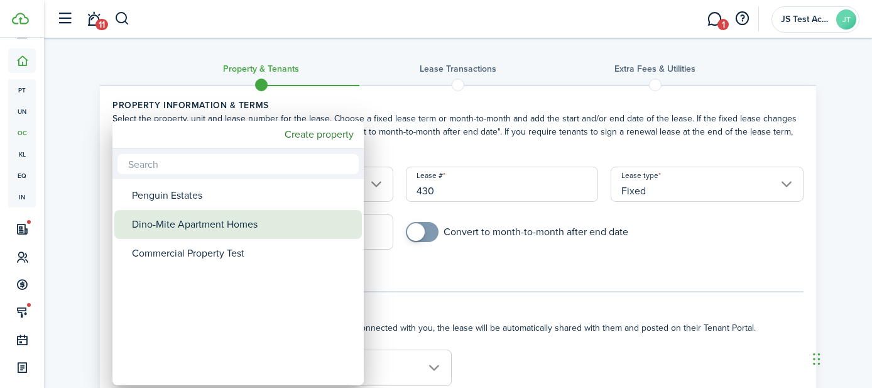 The height and width of the screenshot is (388, 872). What do you see at coordinates (243, 195) in the screenshot?
I see `div: Penguin Estates` at bounding box center [243, 195].